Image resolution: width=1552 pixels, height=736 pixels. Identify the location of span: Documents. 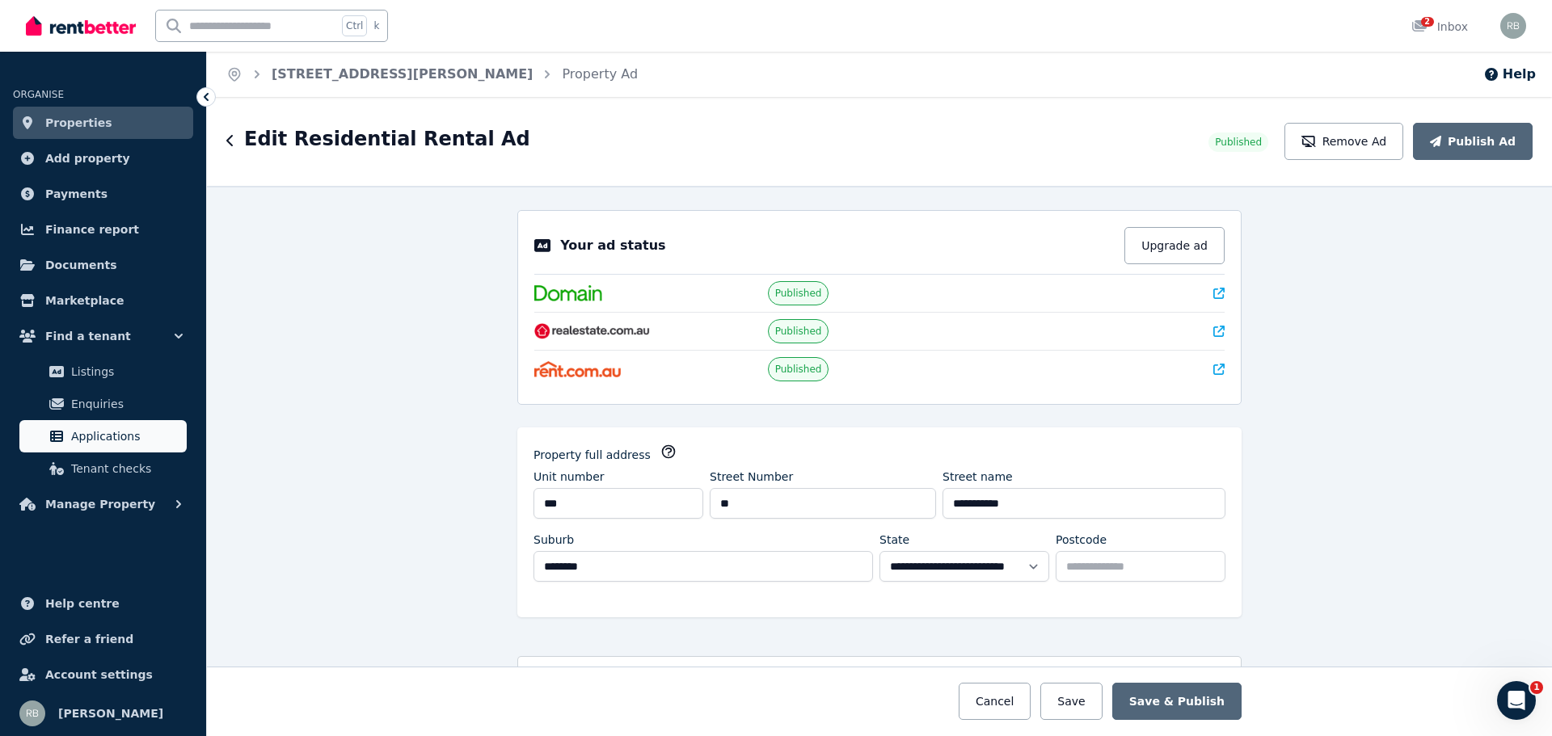
(81, 265).